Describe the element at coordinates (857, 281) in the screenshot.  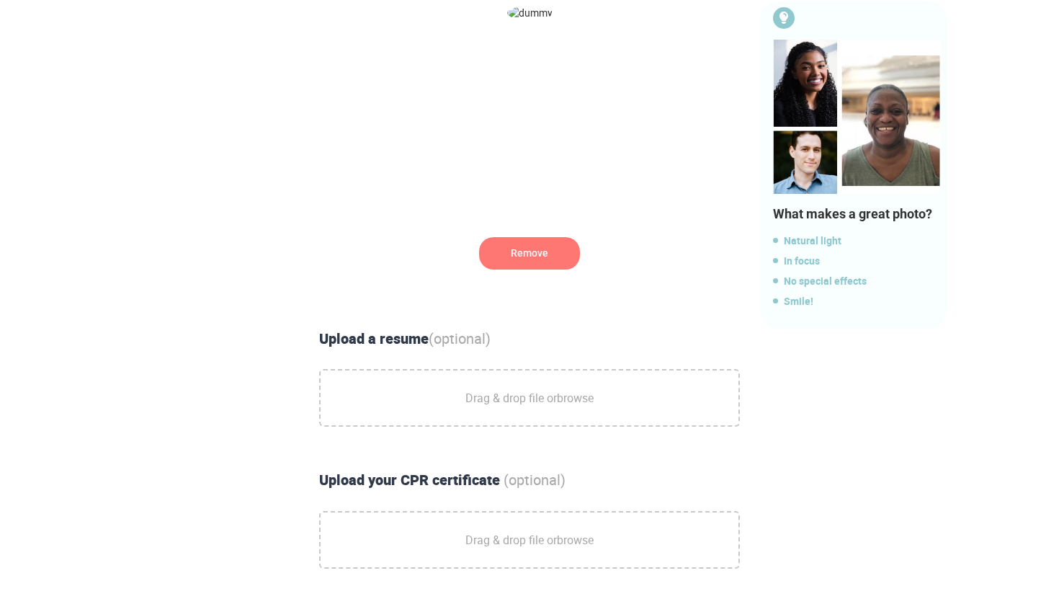
I see `span: No special effects` at that location.